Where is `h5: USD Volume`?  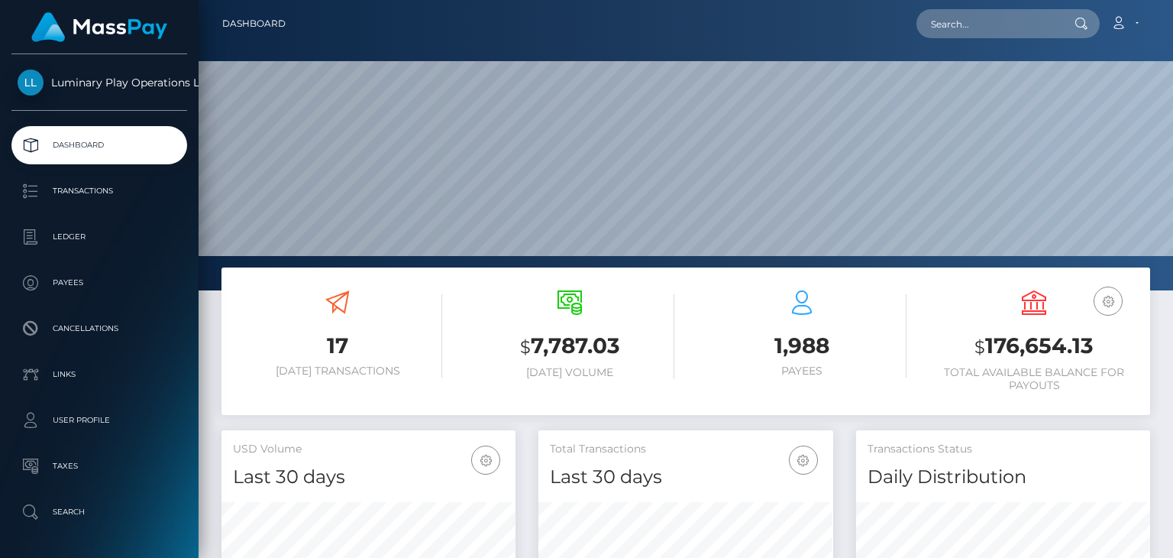 h5: USD Volume is located at coordinates (368, 449).